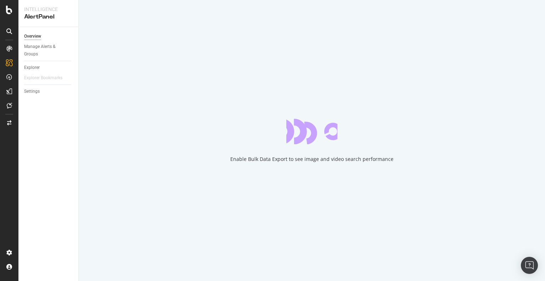 The width and height of the screenshot is (545, 281). What do you see at coordinates (49, 67) in the screenshot?
I see `a: Explorer` at bounding box center [49, 67].